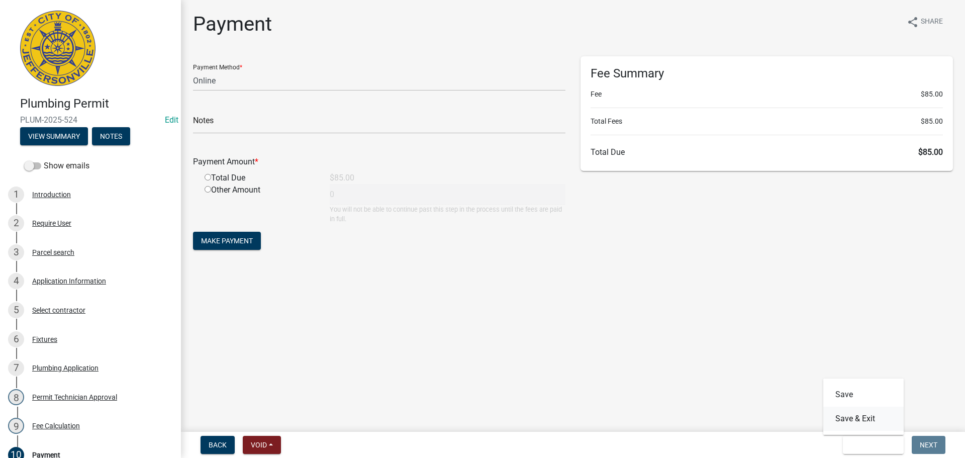  Describe the element at coordinates (766, 152) in the screenshot. I see `h6: Total Due` at that location.